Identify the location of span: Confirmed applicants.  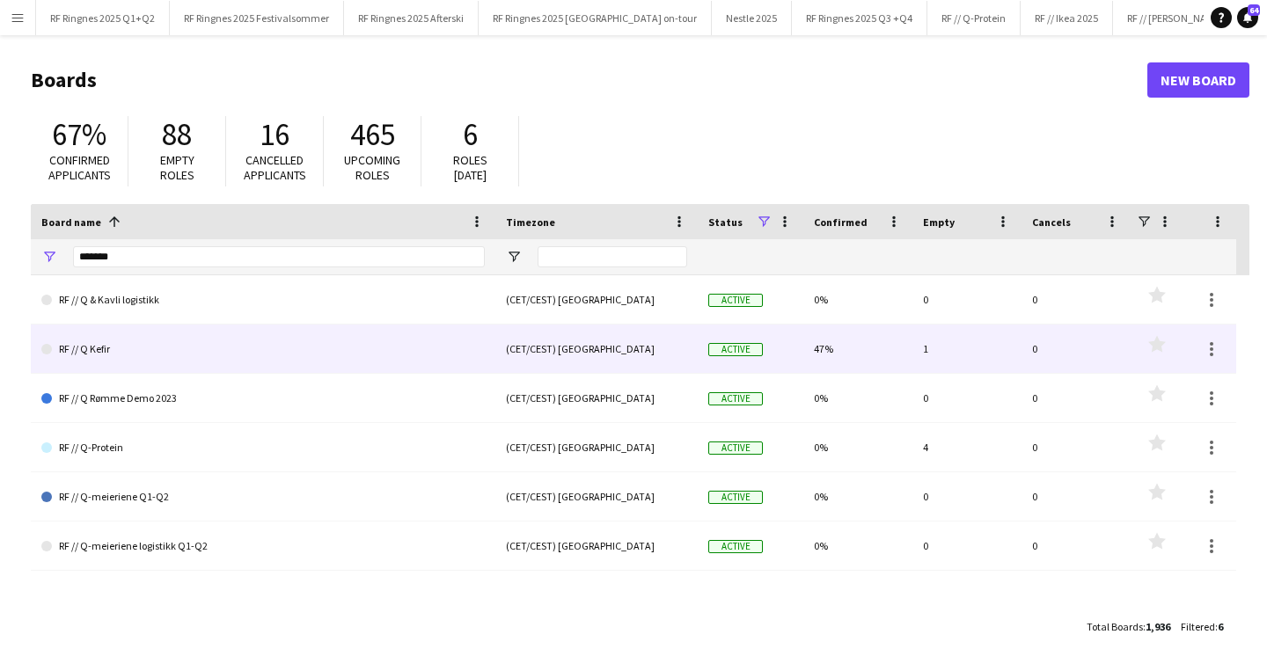
(79, 167).